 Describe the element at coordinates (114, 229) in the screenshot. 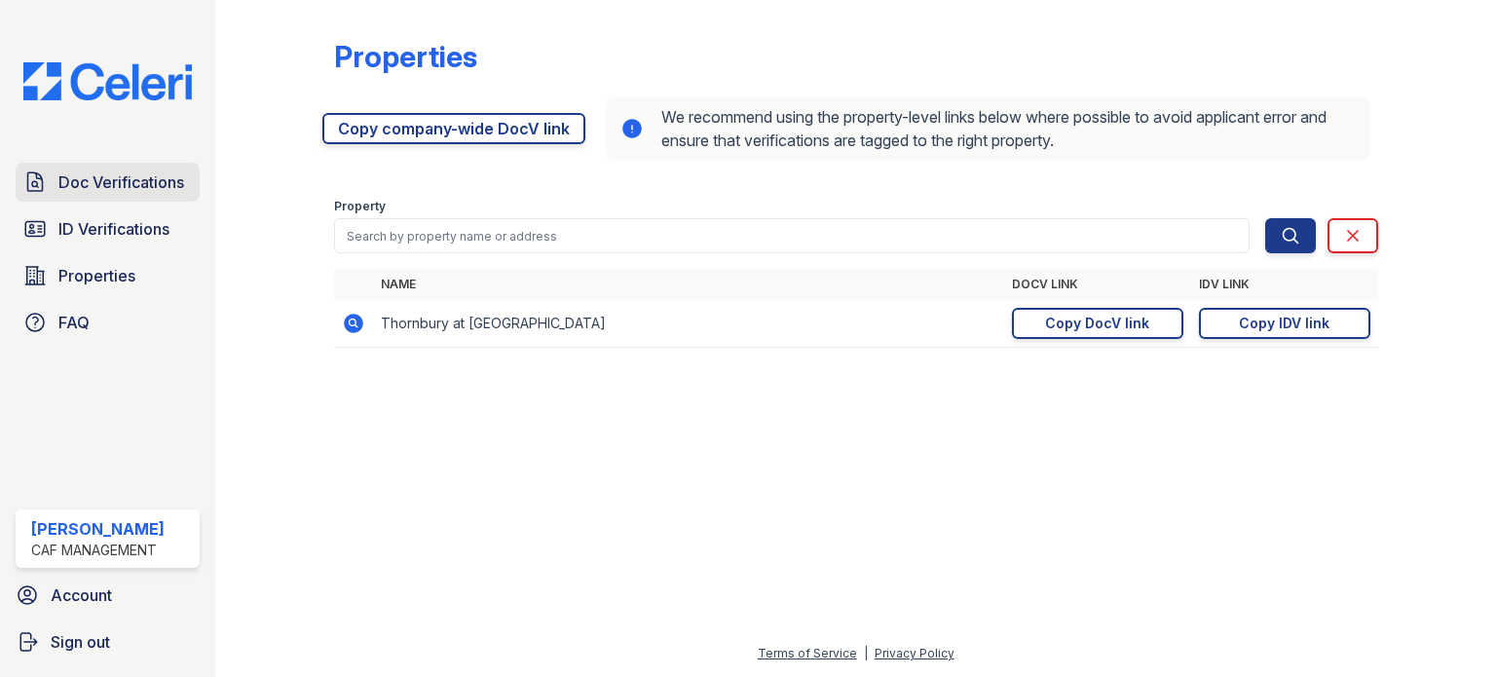

I see `span: ID Verifications` at that location.